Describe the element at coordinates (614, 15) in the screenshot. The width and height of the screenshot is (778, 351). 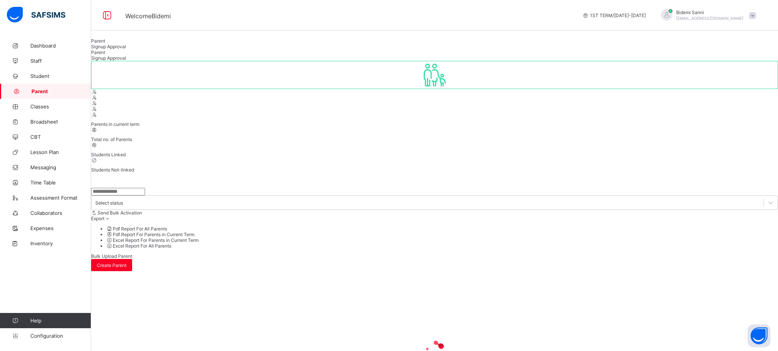
I see `span: session/term information` at that location.